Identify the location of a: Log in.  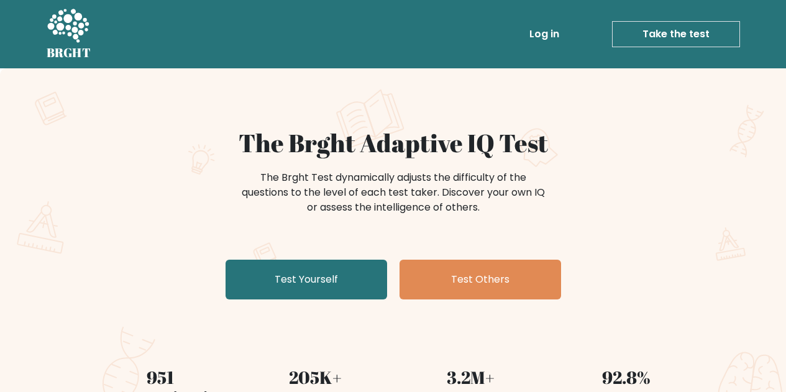
(544, 34).